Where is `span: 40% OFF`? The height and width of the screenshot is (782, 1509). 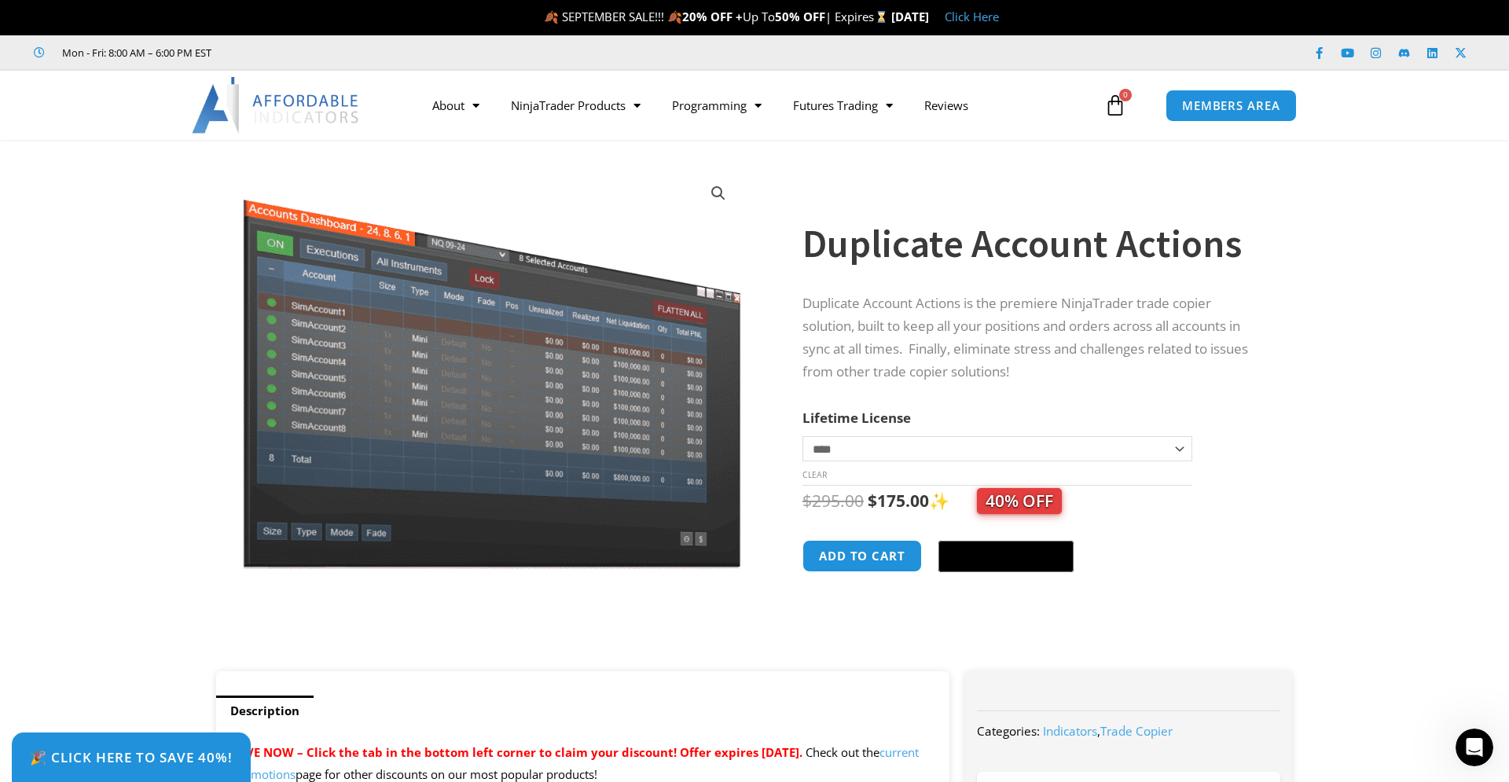 span: 40% OFF is located at coordinates (1019, 501).